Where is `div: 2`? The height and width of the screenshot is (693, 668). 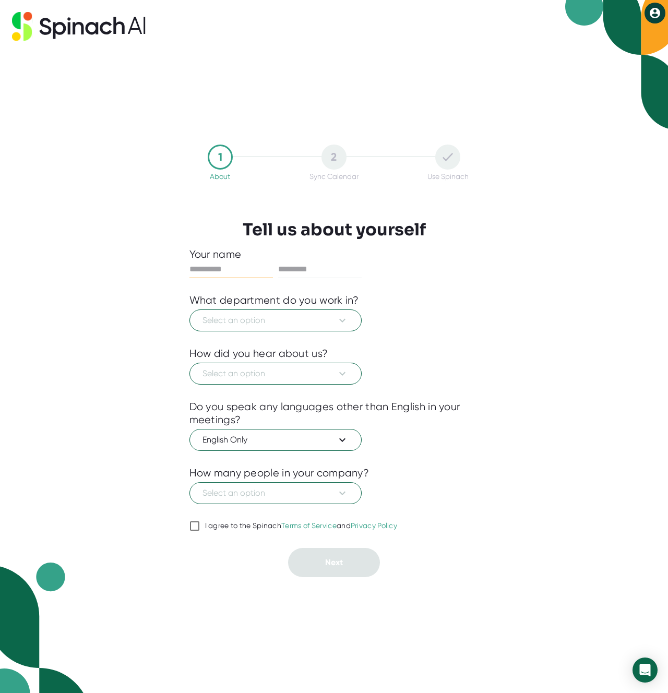
div: 2 is located at coordinates (334, 157).